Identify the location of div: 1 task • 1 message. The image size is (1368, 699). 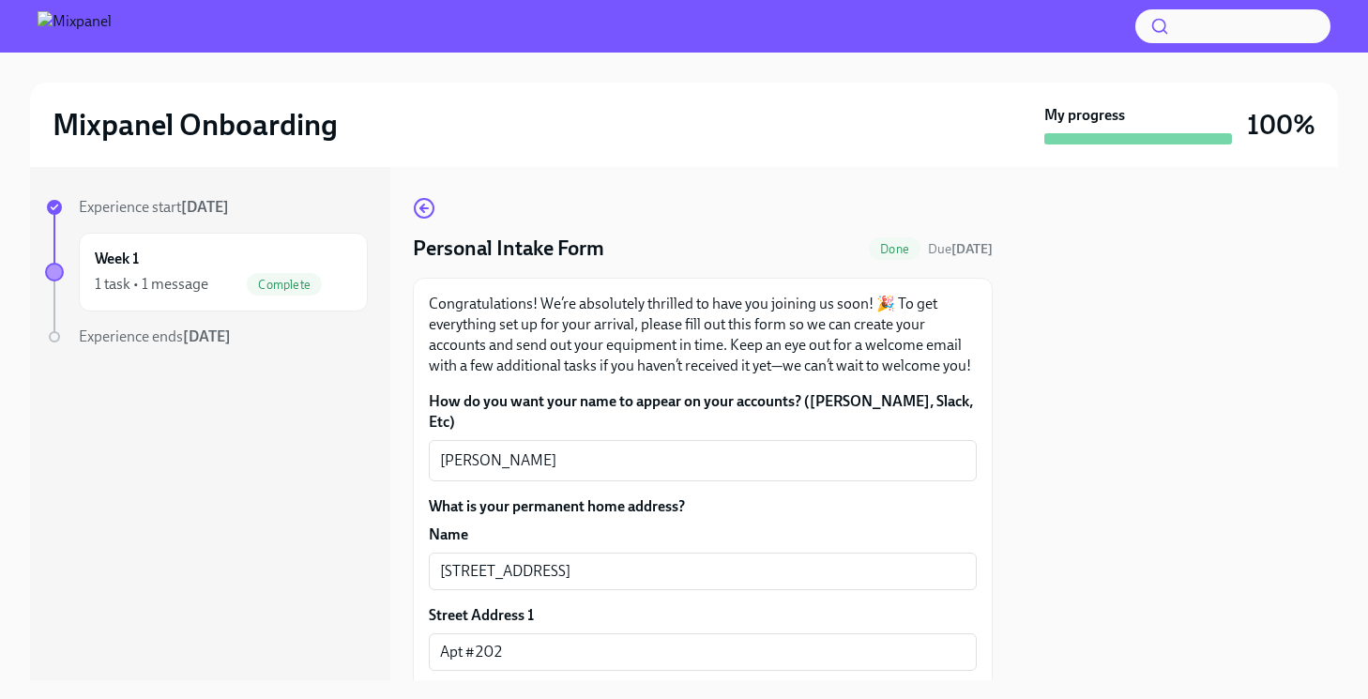
(151, 284).